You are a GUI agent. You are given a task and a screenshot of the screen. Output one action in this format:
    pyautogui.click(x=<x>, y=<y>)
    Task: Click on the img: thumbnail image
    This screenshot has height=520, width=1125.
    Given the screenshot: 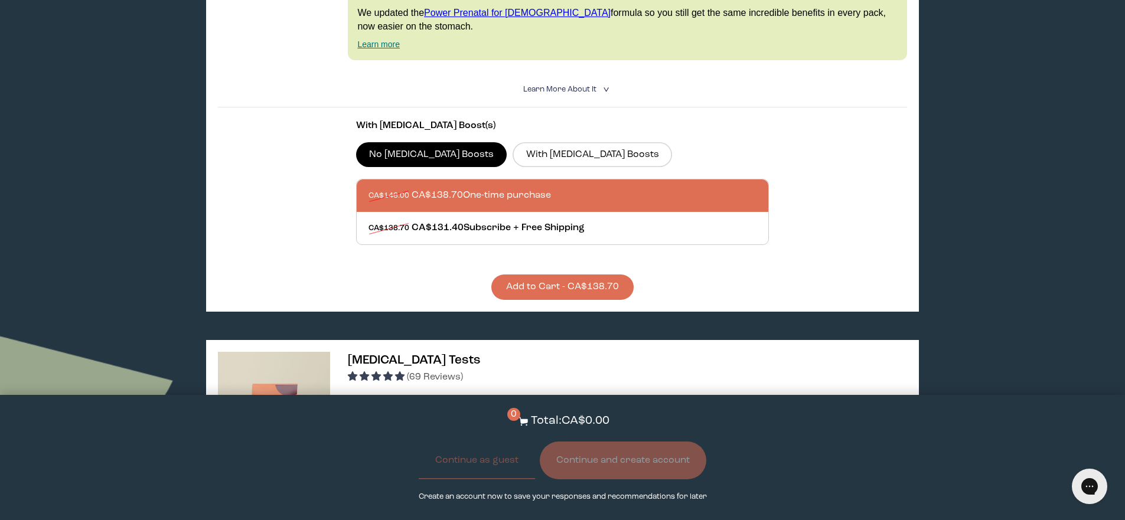 What is the action you would take?
    pyautogui.click(x=274, y=408)
    